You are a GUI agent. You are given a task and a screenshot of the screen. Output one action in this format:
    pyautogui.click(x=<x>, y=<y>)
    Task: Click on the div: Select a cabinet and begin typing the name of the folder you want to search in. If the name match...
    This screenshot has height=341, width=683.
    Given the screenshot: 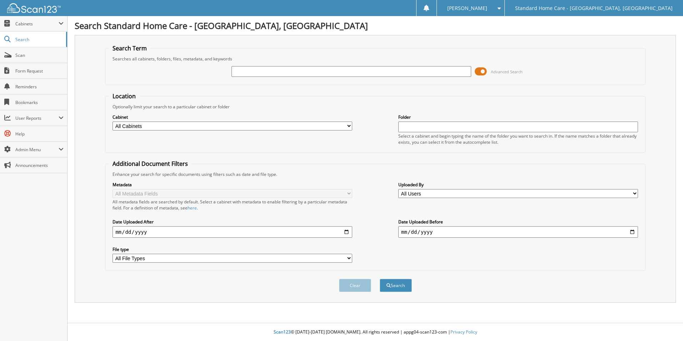 What is the action you would take?
    pyautogui.click(x=518, y=139)
    